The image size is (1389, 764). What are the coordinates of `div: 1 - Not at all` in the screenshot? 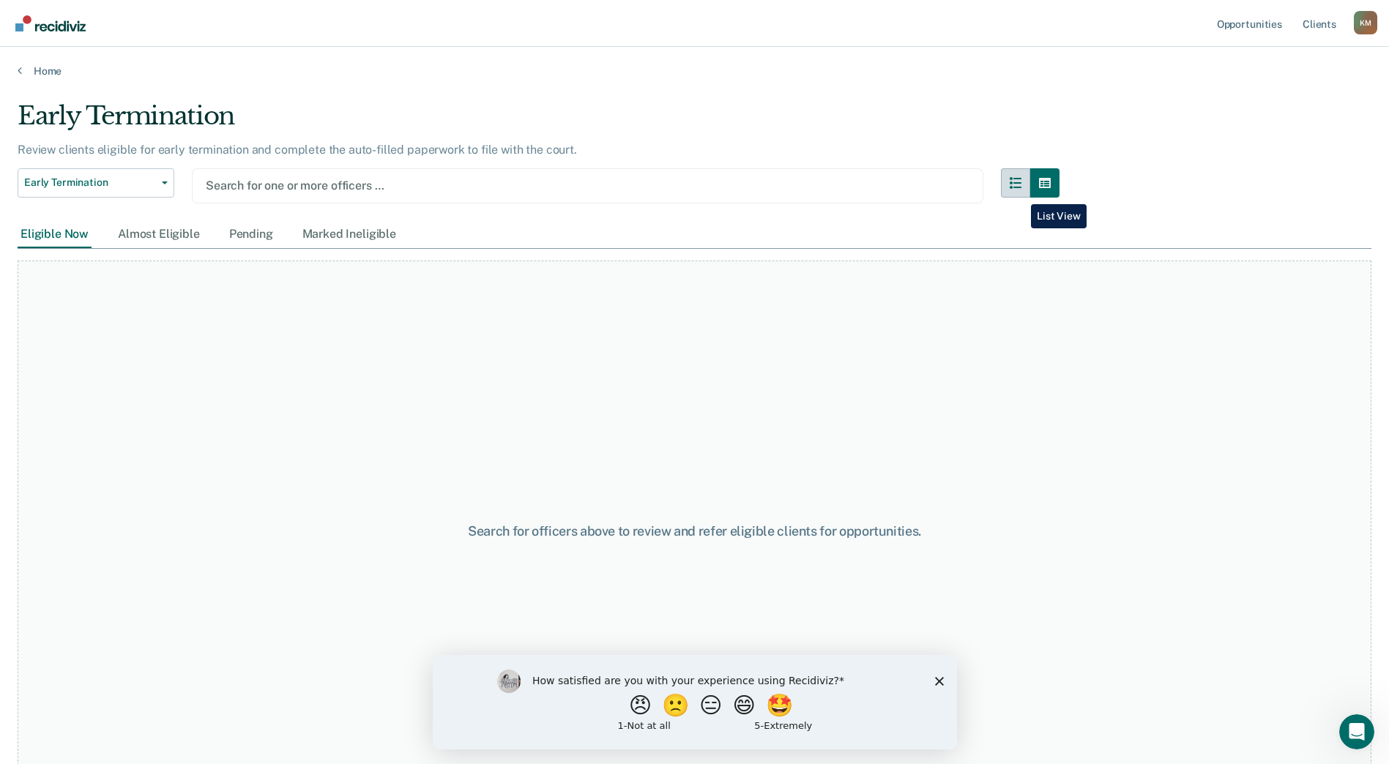 It's located at (168, 70).